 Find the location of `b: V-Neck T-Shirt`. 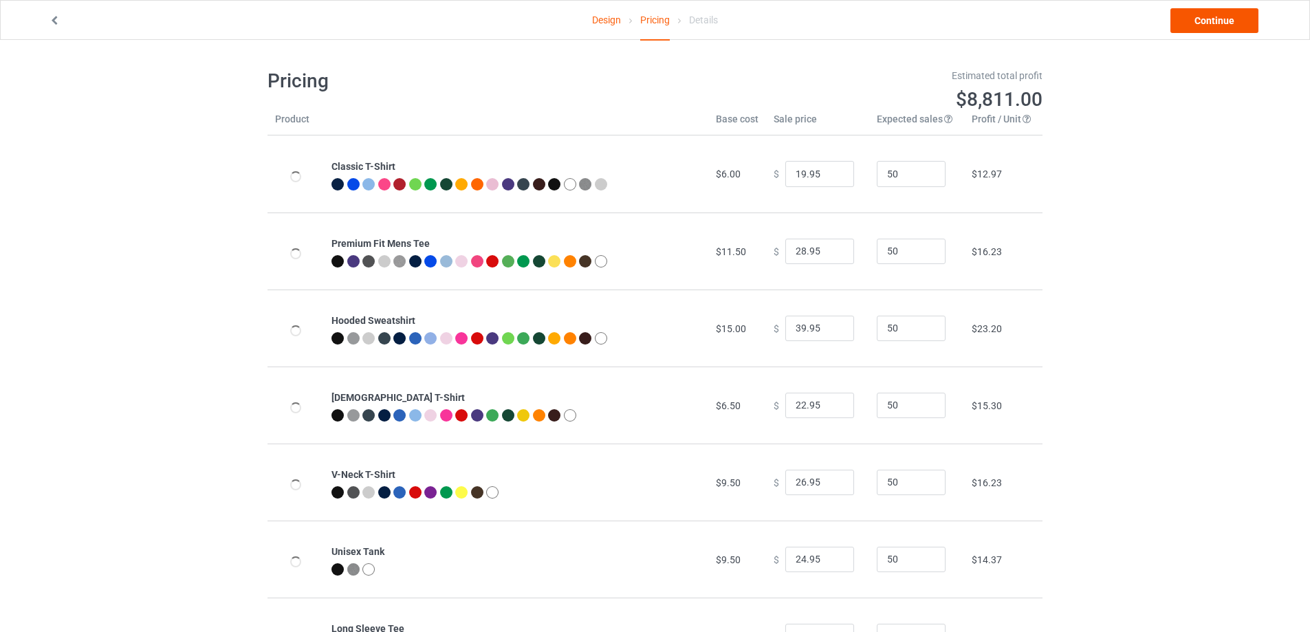

b: V-Neck T-Shirt is located at coordinates (363, 475).